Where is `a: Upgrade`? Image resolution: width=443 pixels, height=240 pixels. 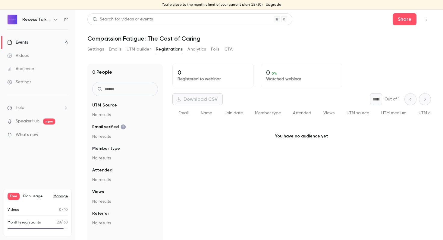 a: Upgrade is located at coordinates (273, 5).